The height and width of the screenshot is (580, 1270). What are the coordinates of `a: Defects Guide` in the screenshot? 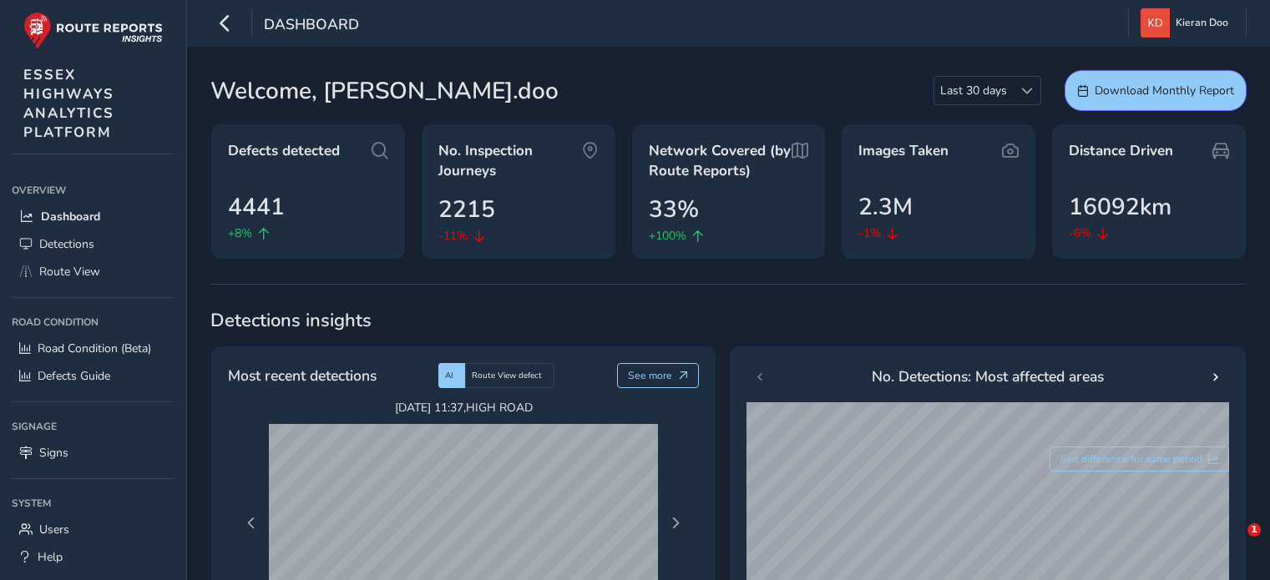 It's located at (93, 376).